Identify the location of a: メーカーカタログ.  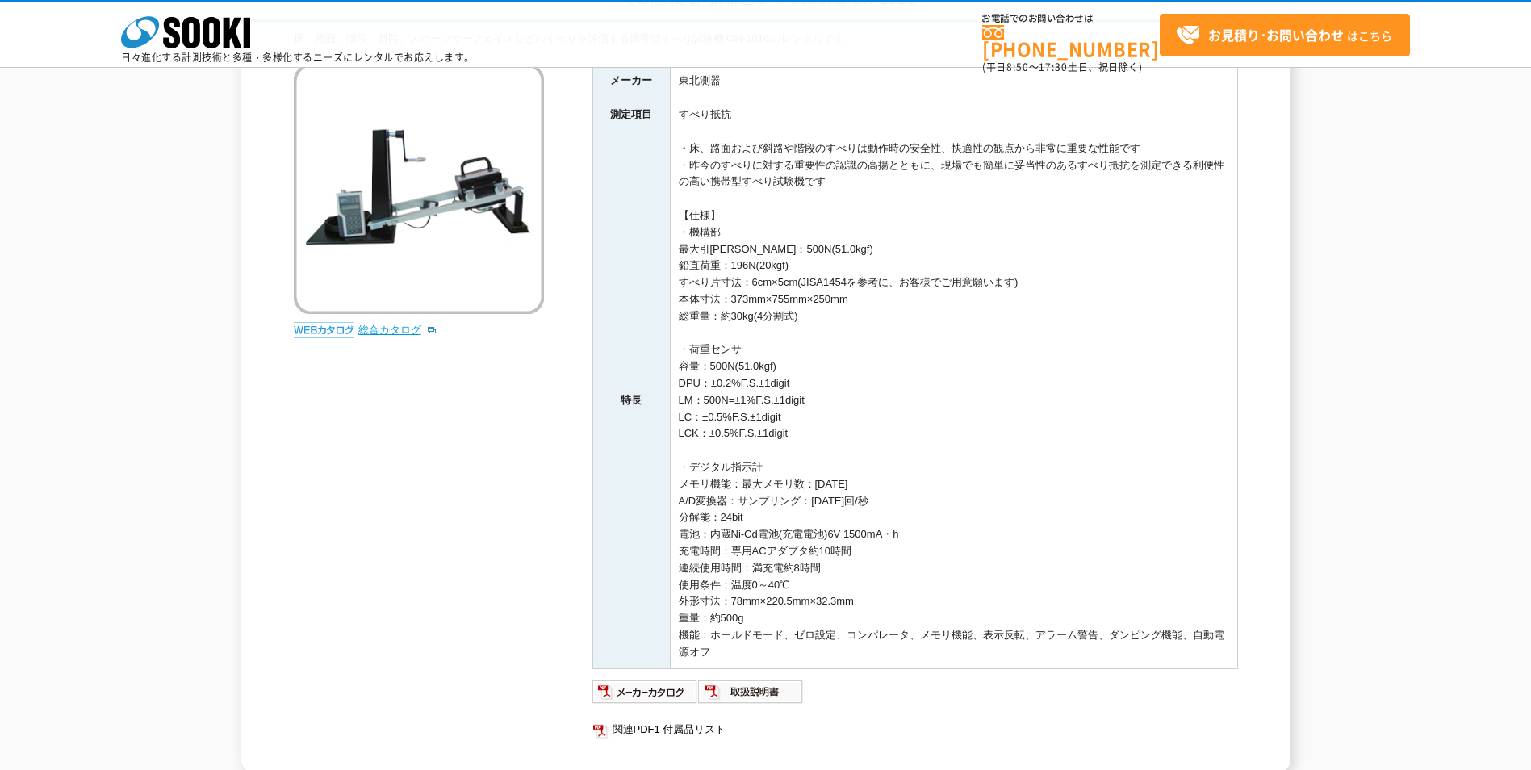
(645, 696).